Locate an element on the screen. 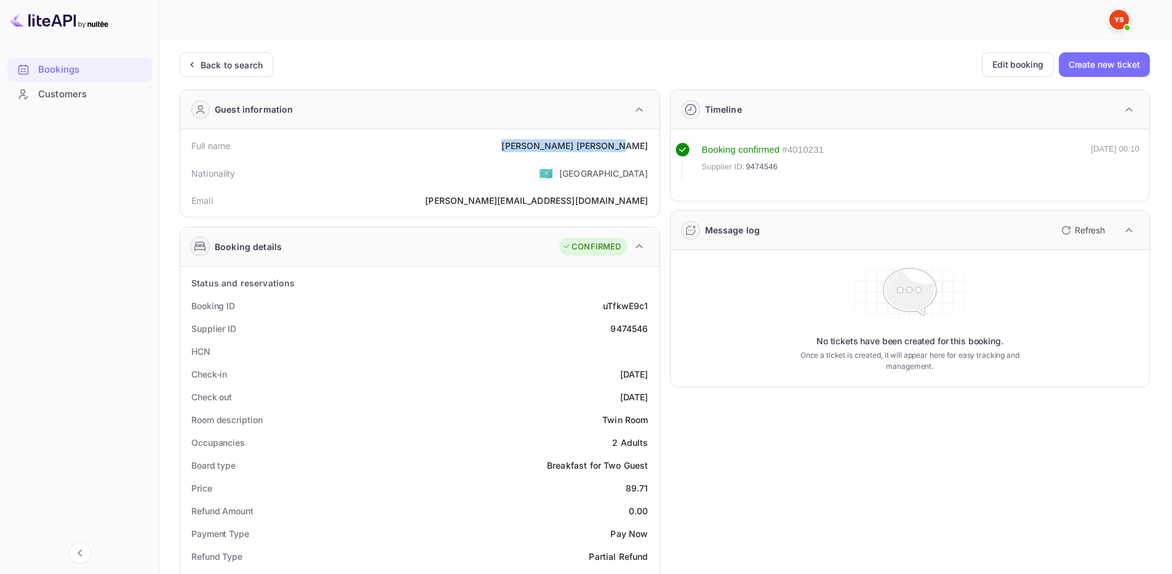 The height and width of the screenshot is (574, 1172). div: Timeline is located at coordinates (724, 109).